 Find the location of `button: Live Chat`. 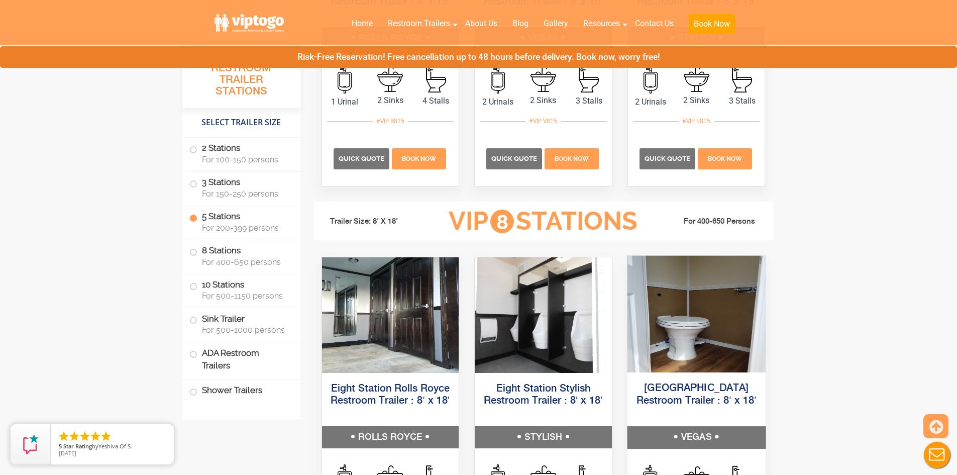

button: Live Chat is located at coordinates (937, 454).